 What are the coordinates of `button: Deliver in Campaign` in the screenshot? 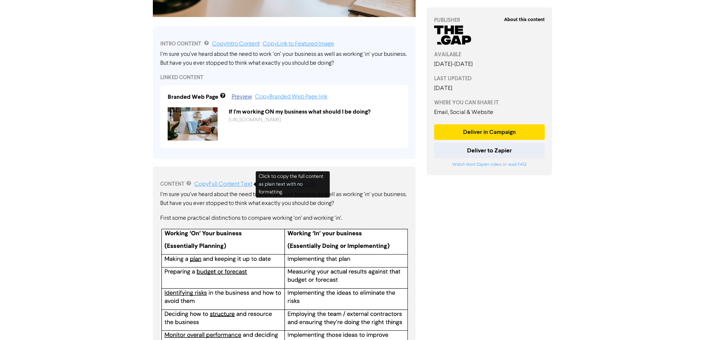 It's located at (489, 132).